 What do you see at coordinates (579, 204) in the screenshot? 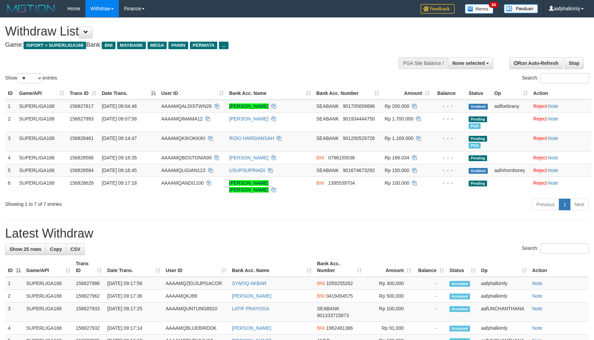
I see `a: Next` at bounding box center [579, 204].